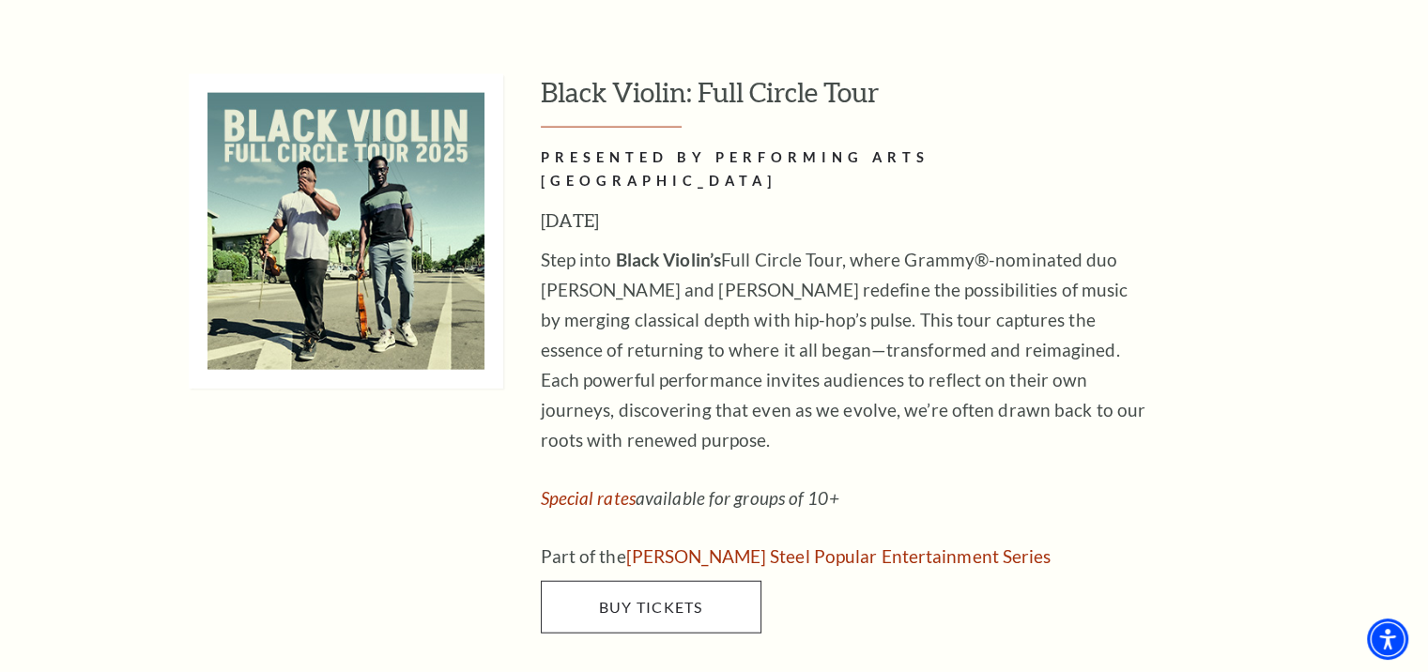 Image resolution: width=1428 pixels, height=672 pixels. I want to click on div: Accessibility Menu, so click(1388, 640).